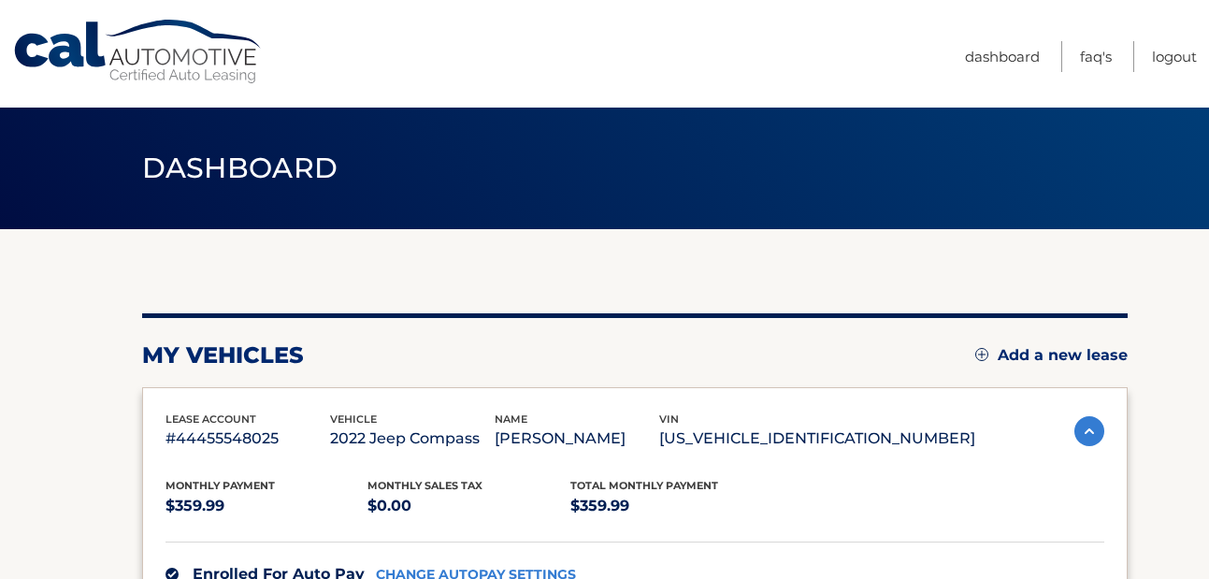 This screenshot has width=1209, height=579. What do you see at coordinates (468, 506) in the screenshot?
I see `p: $0.00` at bounding box center [468, 506].